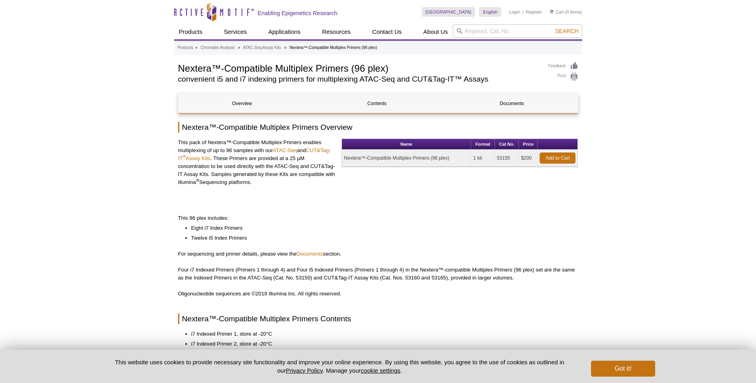 This screenshot has height=383, width=756. What do you see at coordinates (482, 144) in the screenshot?
I see `th: Format` at bounding box center [482, 144].